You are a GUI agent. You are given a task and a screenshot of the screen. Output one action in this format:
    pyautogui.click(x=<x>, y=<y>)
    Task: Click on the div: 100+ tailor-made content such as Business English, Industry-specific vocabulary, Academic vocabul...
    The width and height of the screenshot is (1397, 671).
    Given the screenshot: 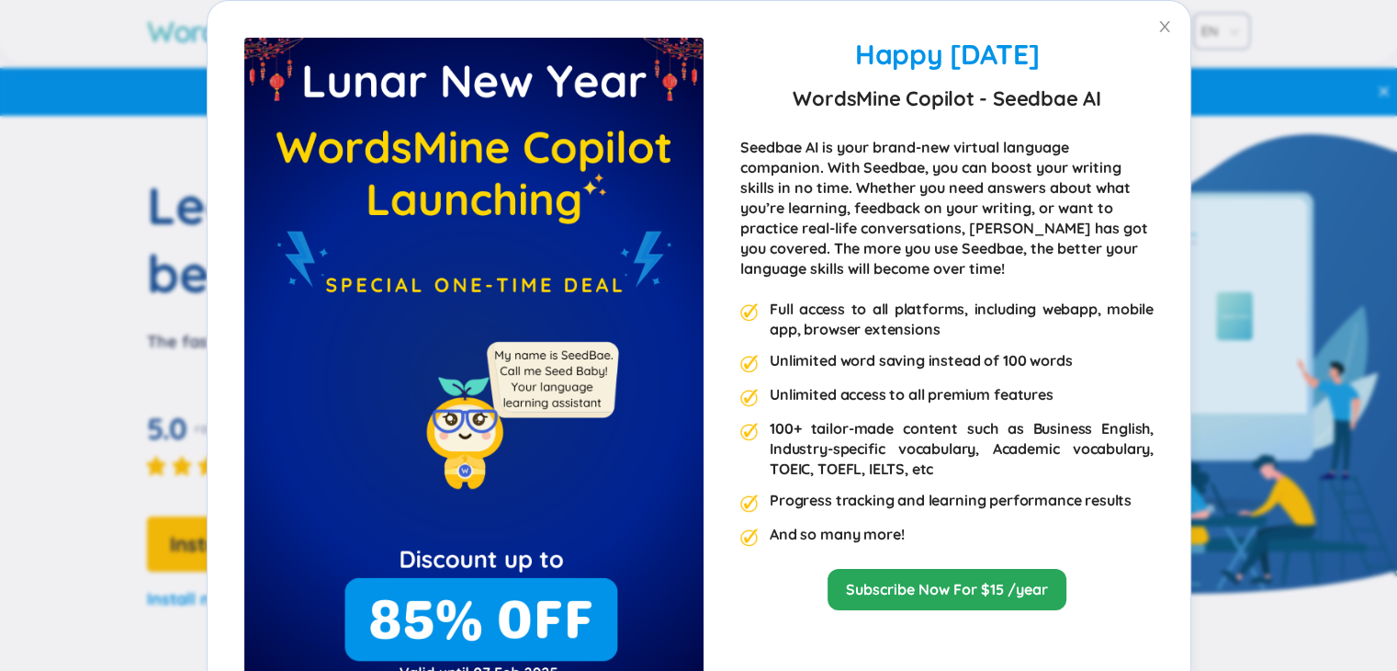 What is the action you would take?
    pyautogui.click(x=962, y=448)
    